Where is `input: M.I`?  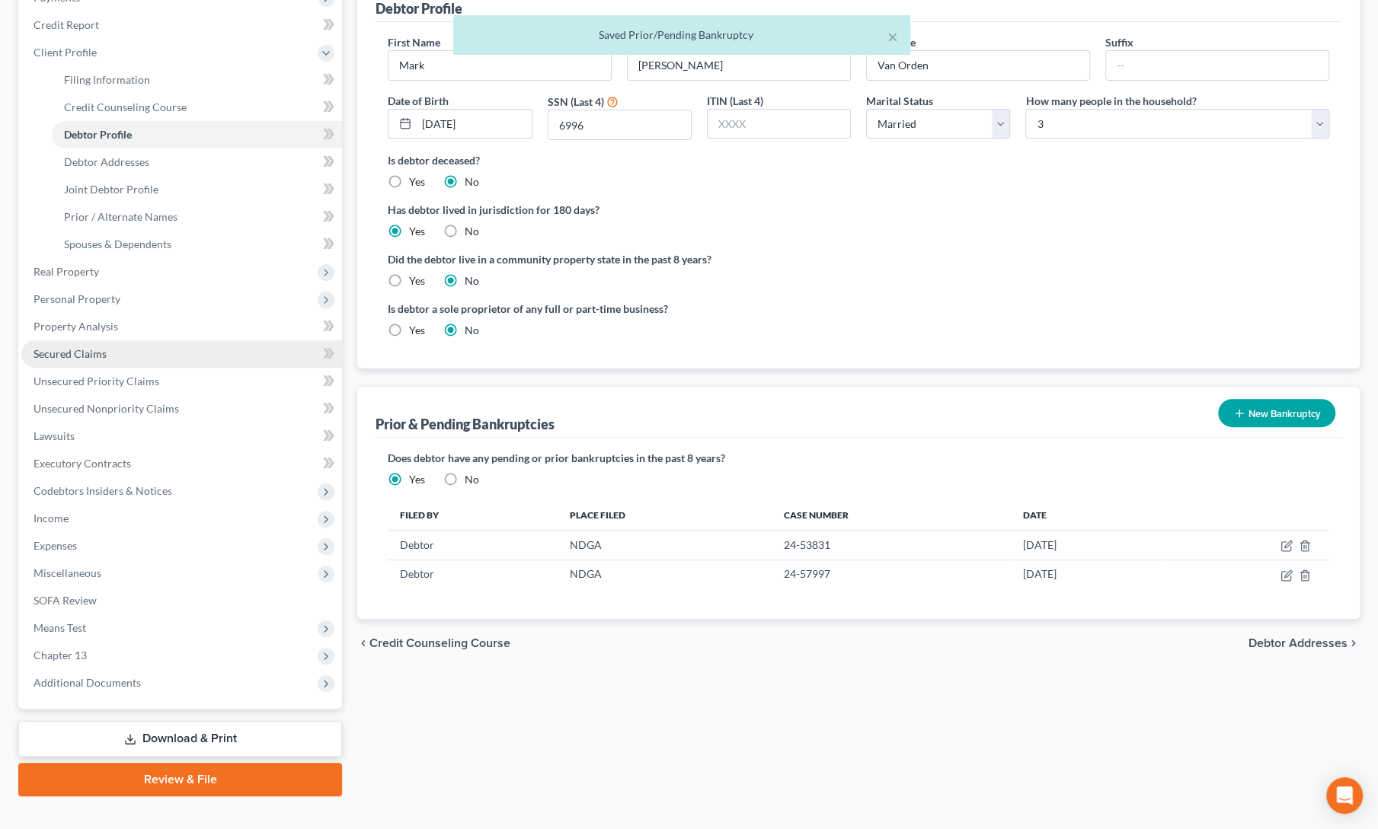 input: M.I is located at coordinates (739, 65).